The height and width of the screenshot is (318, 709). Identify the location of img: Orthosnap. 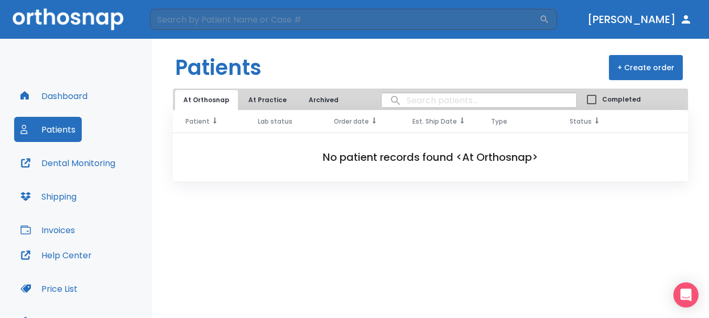
(68, 19).